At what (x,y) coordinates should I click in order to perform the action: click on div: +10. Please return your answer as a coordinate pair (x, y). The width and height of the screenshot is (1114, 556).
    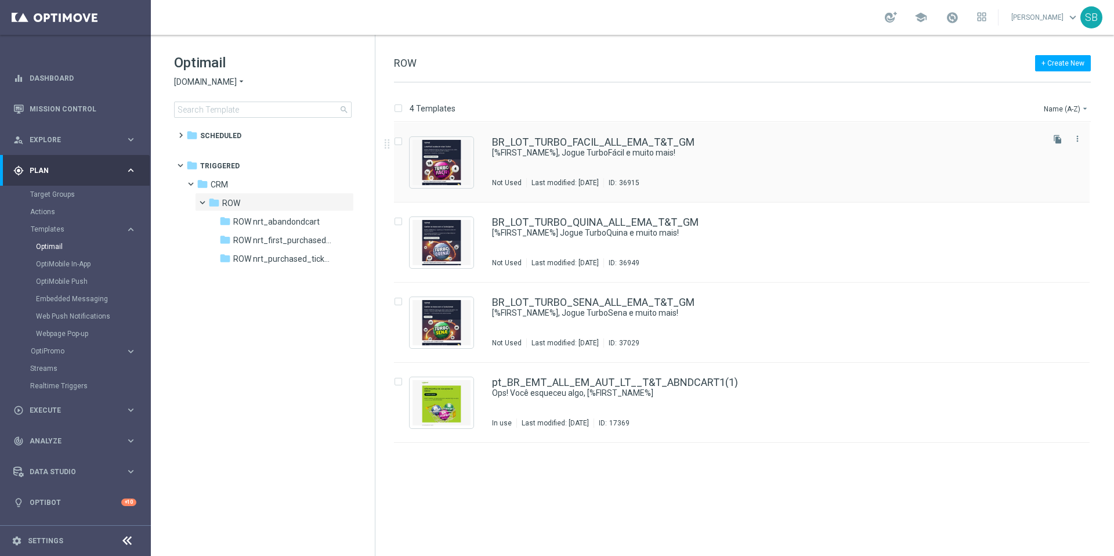
    Looking at the image, I should click on (129, 502).